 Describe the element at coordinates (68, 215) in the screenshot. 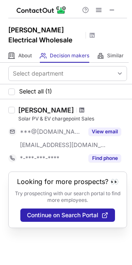

I see `button: Continue on Search Portal` at that location.